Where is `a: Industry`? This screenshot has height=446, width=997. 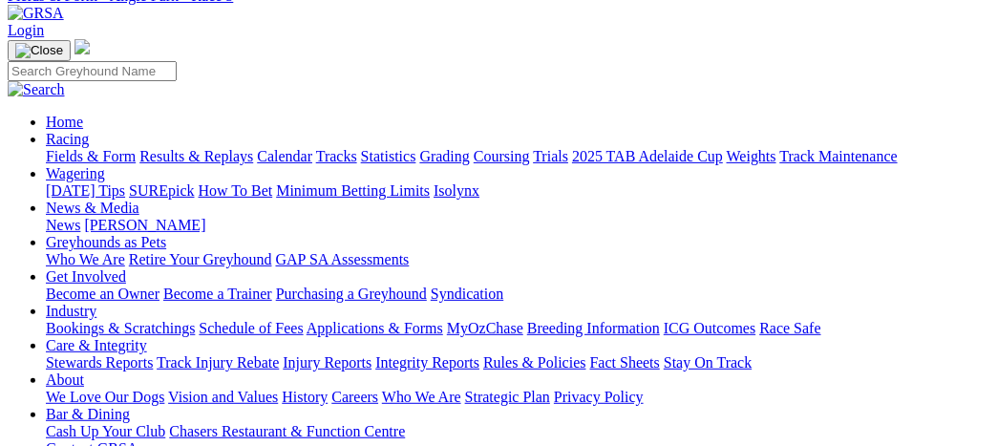 a: Industry is located at coordinates (71, 310).